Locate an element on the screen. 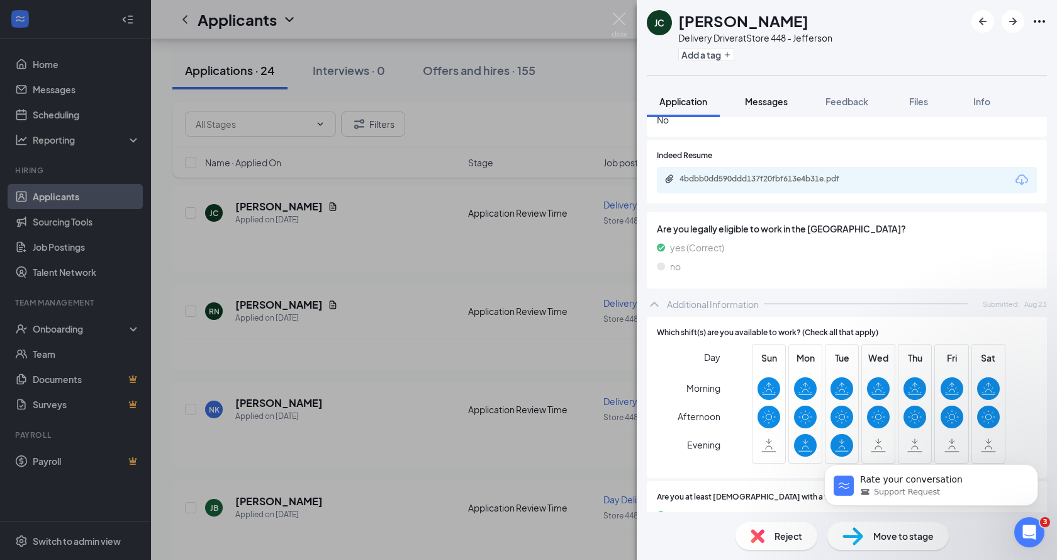 The image size is (1057, 560). img: Profile image for Fin is located at coordinates (38, 48).